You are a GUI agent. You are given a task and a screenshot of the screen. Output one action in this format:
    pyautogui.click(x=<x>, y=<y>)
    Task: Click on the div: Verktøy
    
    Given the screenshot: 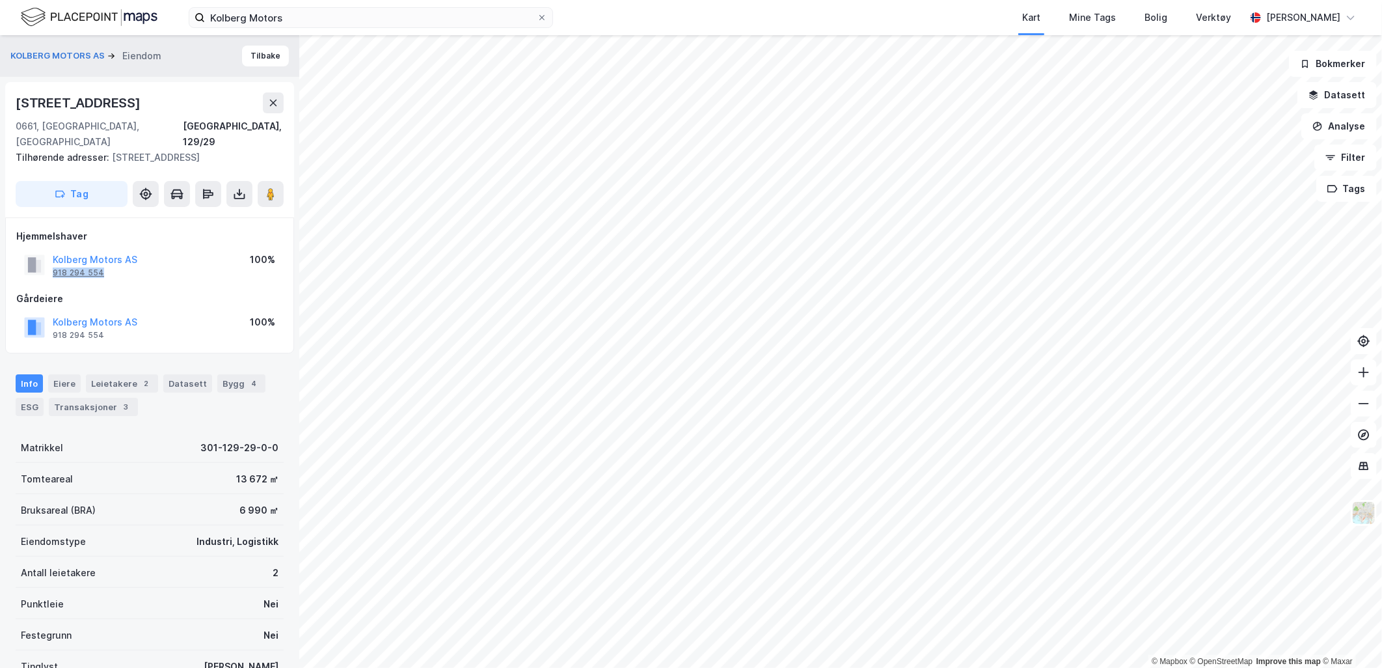 What is the action you would take?
    pyautogui.click(x=1214, y=18)
    